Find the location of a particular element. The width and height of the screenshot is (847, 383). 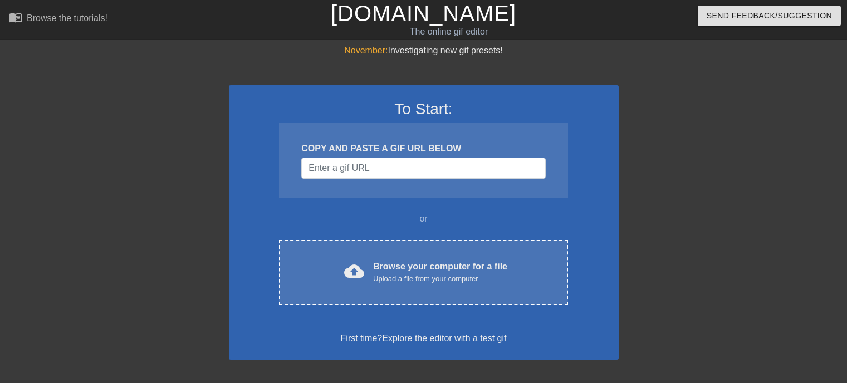

div: COPY AND PASTE A GIF URL BELOW is located at coordinates (423, 149).